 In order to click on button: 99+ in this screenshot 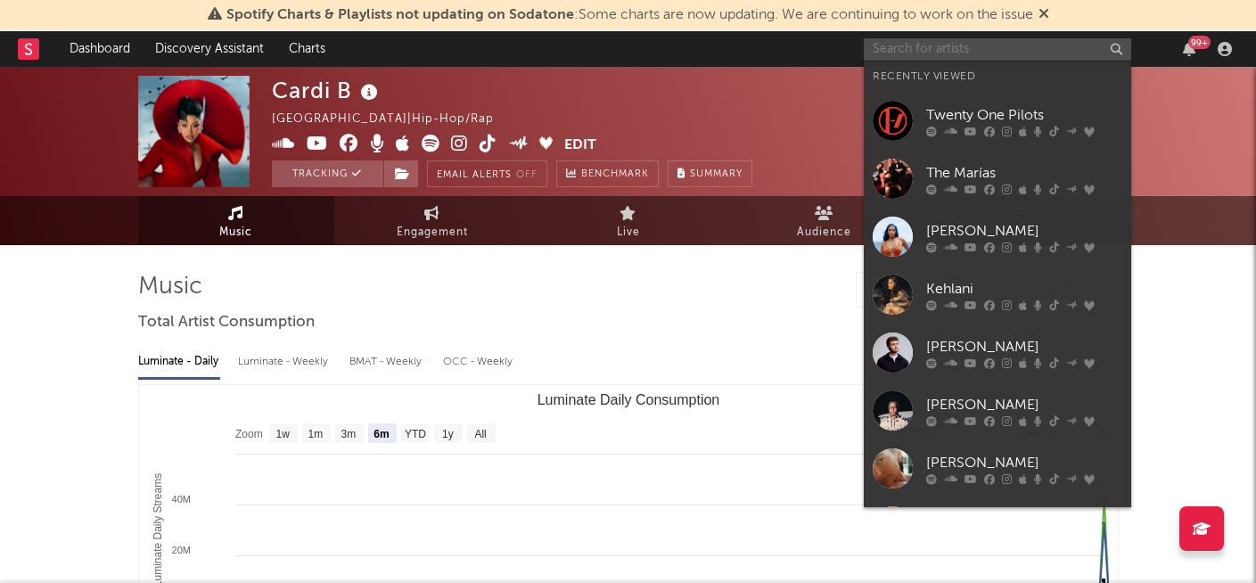, I will do `click(1190, 49)`.